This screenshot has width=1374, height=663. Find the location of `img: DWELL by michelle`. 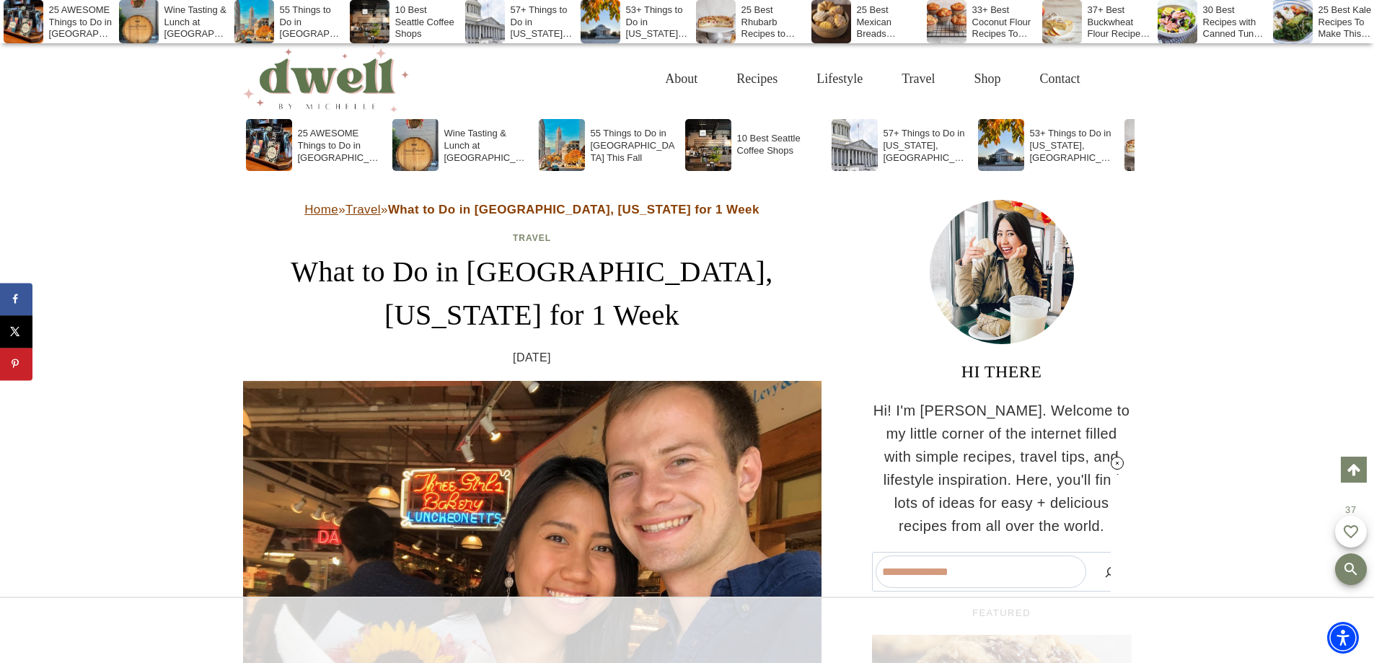

img: DWELL by michelle is located at coordinates (326, 79).